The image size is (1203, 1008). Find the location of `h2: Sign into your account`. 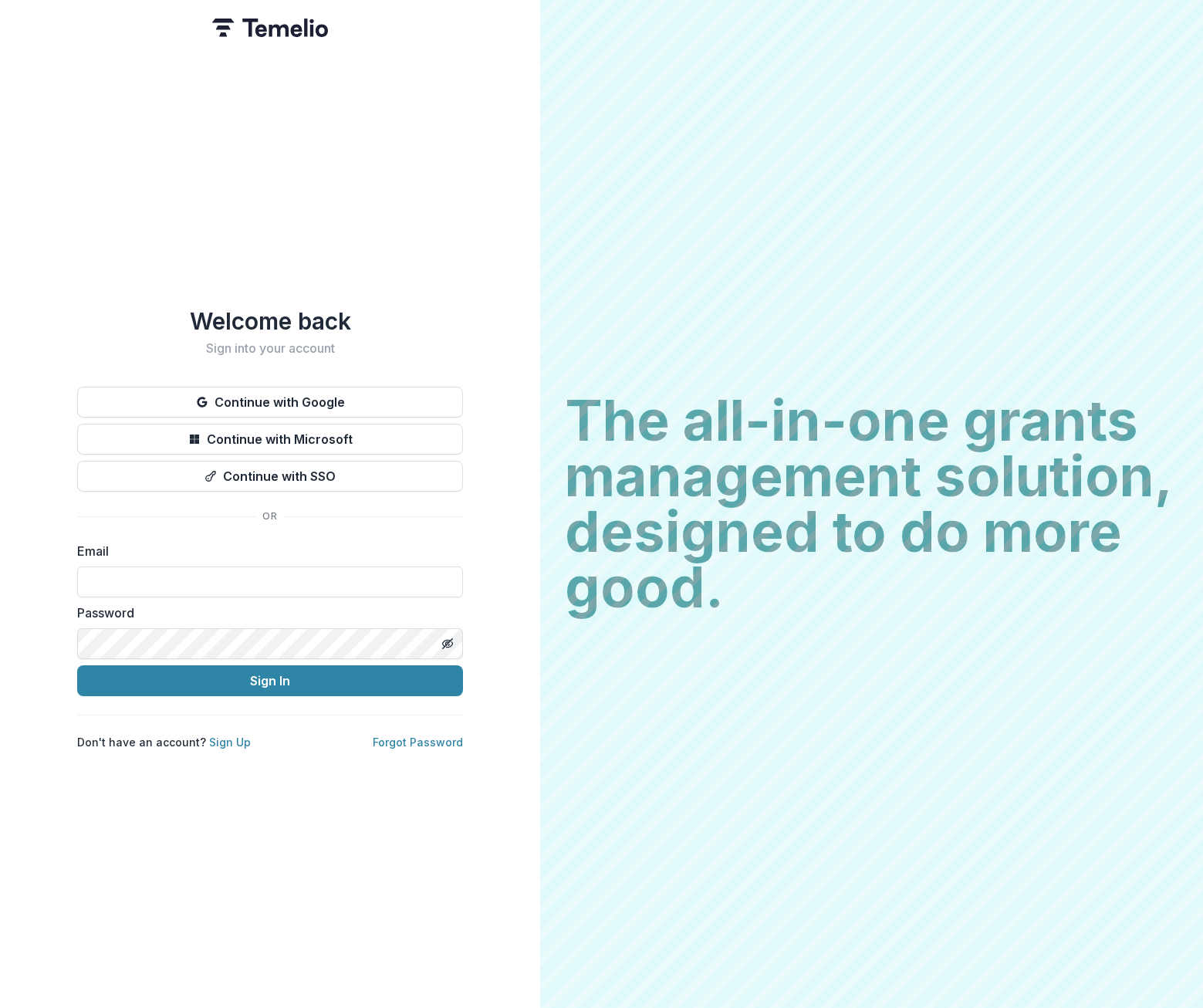

h2: Sign into your account is located at coordinates (270, 348).